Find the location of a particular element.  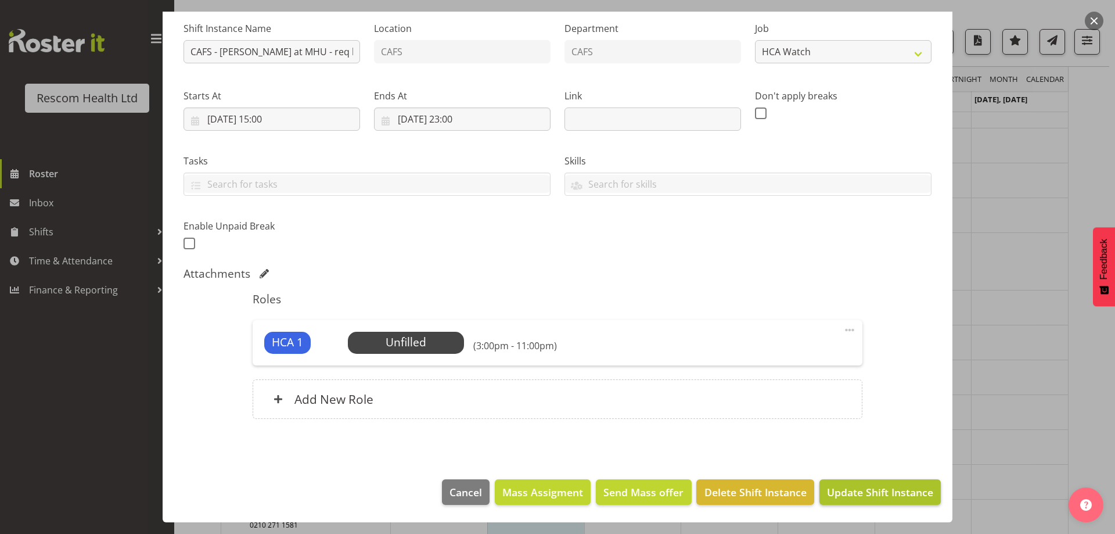

button: Mass Assigment is located at coordinates (542, 492).